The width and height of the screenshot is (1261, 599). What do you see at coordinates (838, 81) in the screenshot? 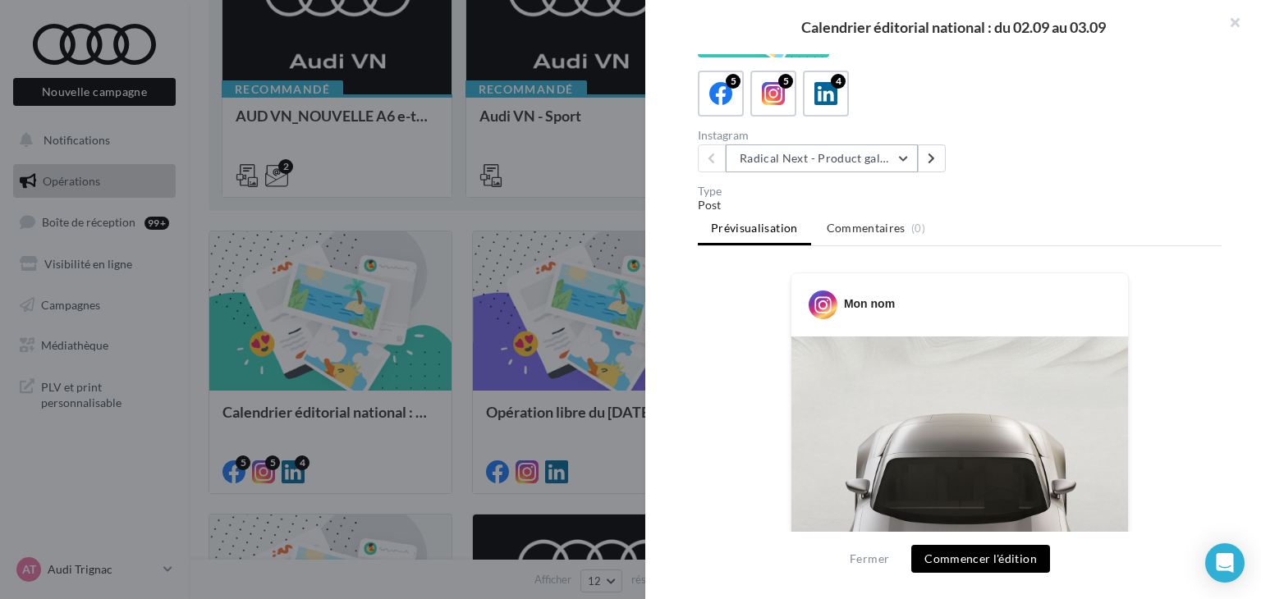
I see `div: 4` at bounding box center [838, 81].